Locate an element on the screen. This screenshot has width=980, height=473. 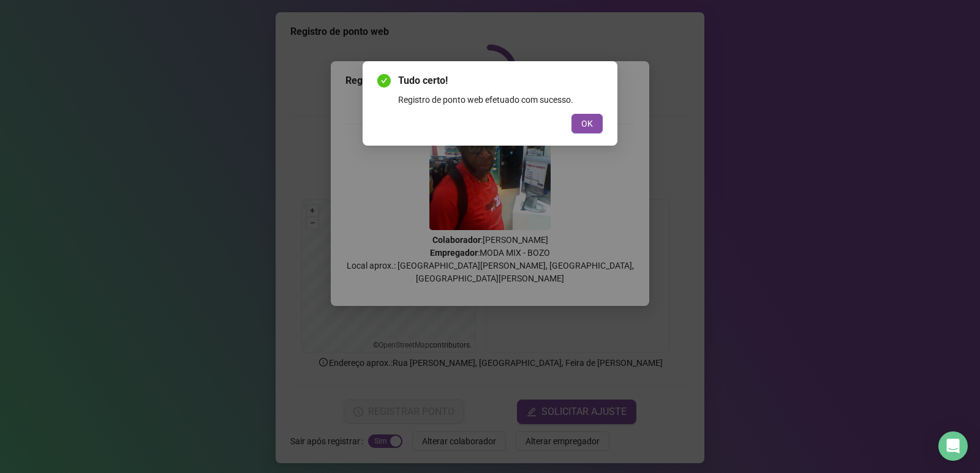
div: Open Intercom Messenger is located at coordinates (953, 446).